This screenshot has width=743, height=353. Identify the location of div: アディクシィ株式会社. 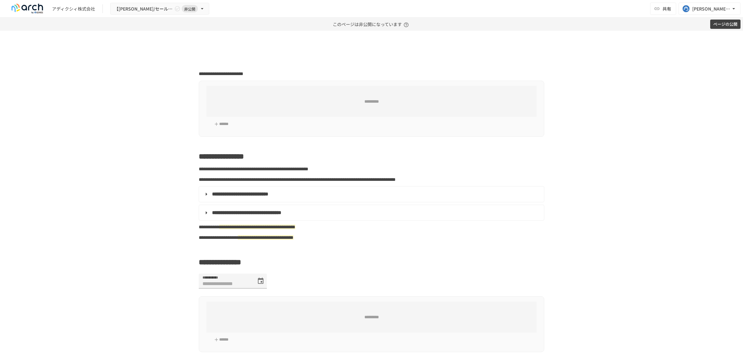
(73, 9).